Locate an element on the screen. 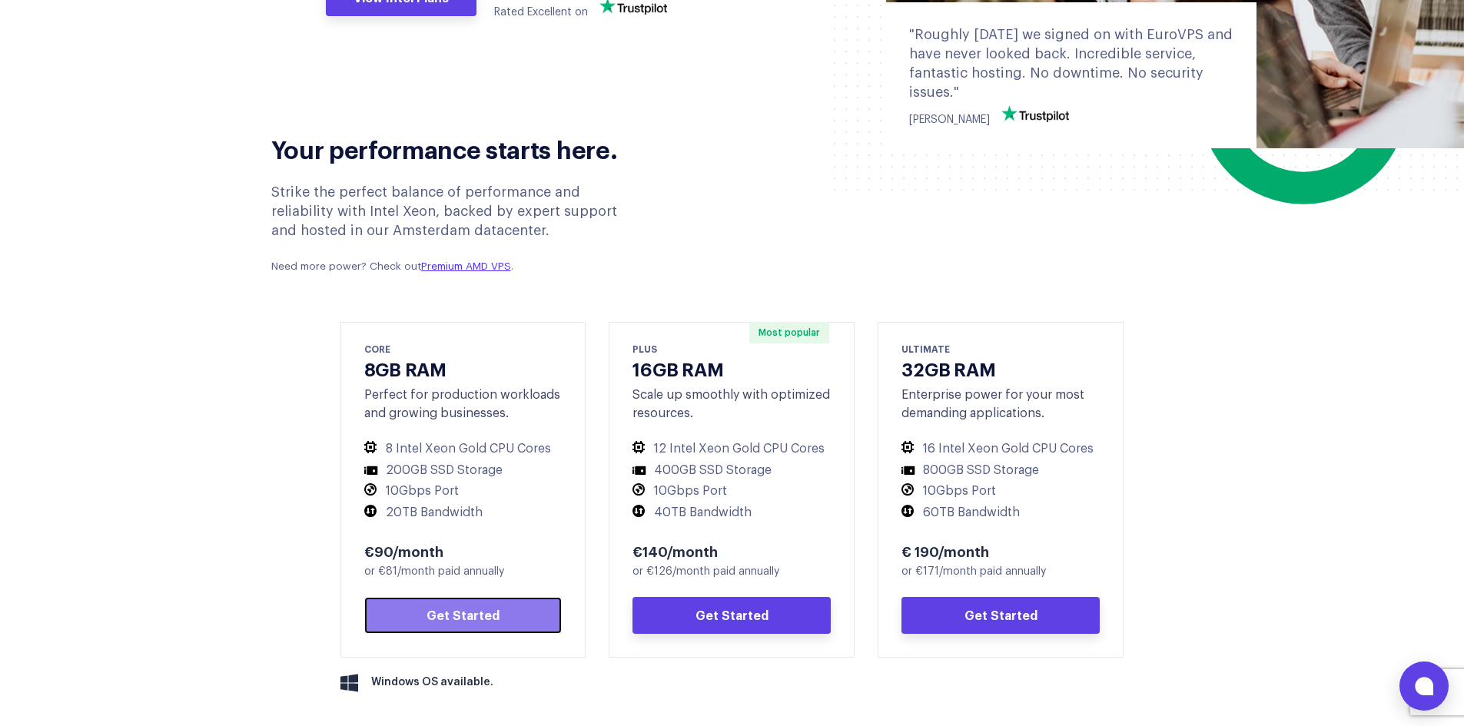 Image resolution: width=1464 pixels, height=726 pixels. li: 800GB SSD Storage is located at coordinates (1000, 470).